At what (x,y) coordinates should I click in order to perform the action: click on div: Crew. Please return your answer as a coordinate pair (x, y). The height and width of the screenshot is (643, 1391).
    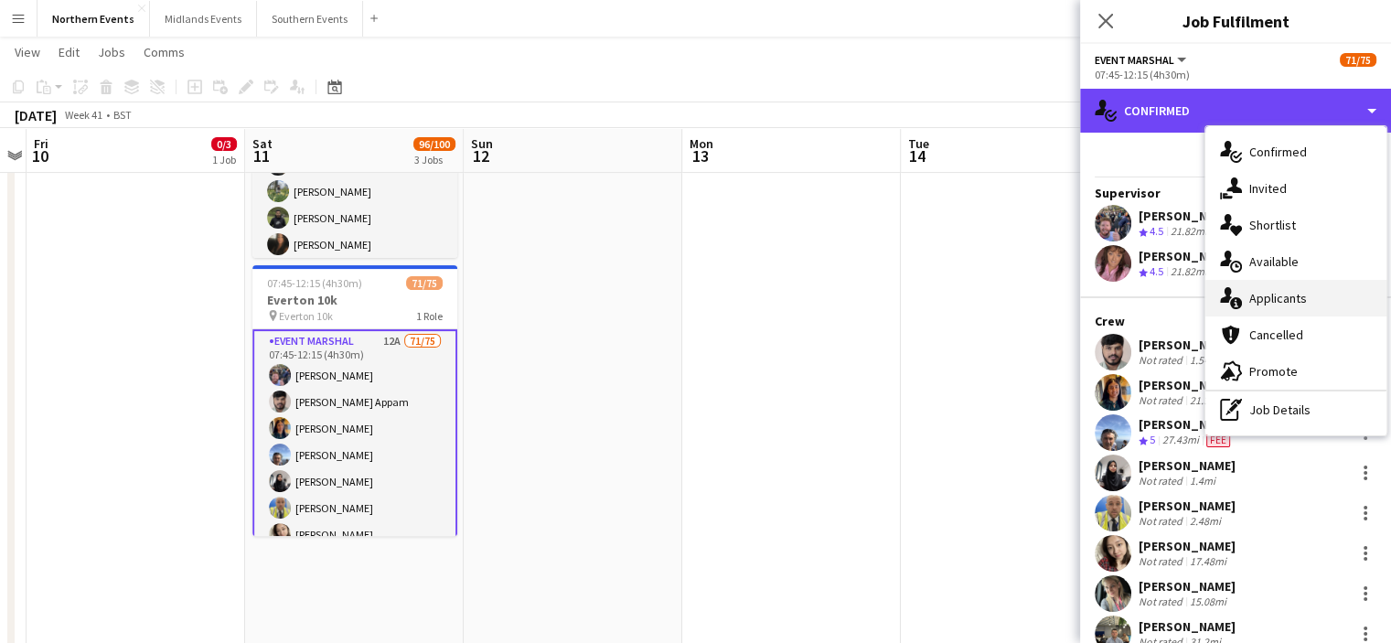
    Looking at the image, I should click on (1235, 321).